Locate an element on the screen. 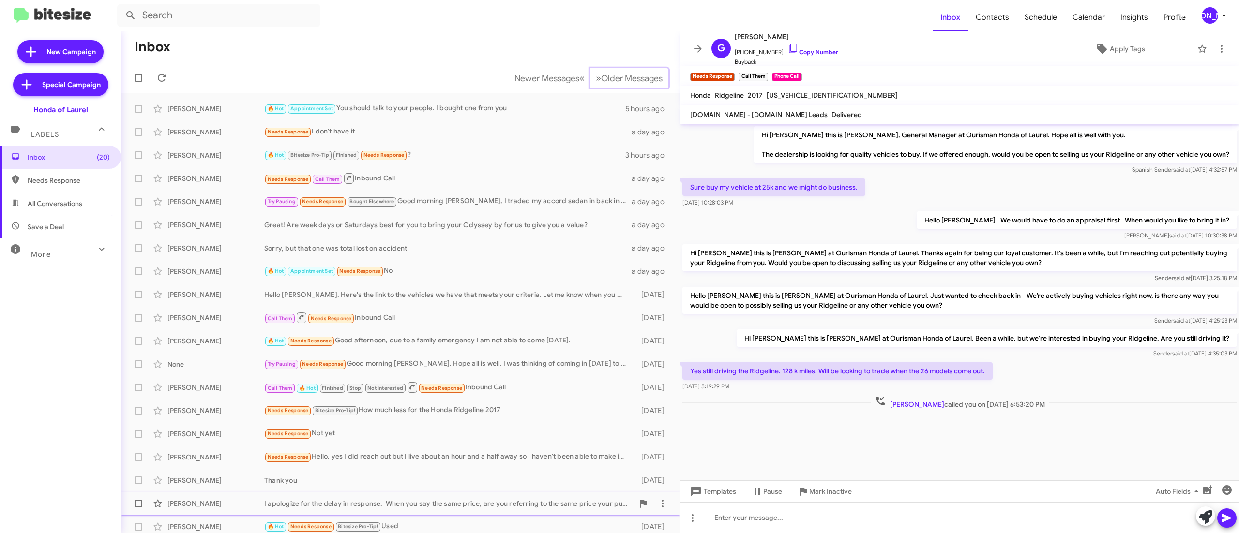 This screenshot has width=1239, height=533. span: Save a Deal is located at coordinates (45, 227).